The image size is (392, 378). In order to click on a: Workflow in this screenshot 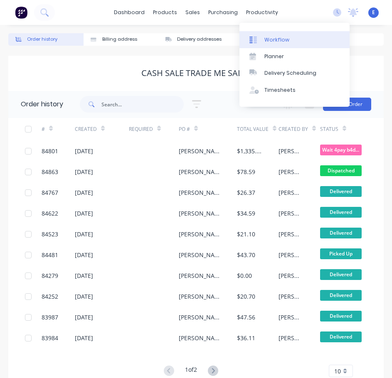, I will do `click(294, 40)`.